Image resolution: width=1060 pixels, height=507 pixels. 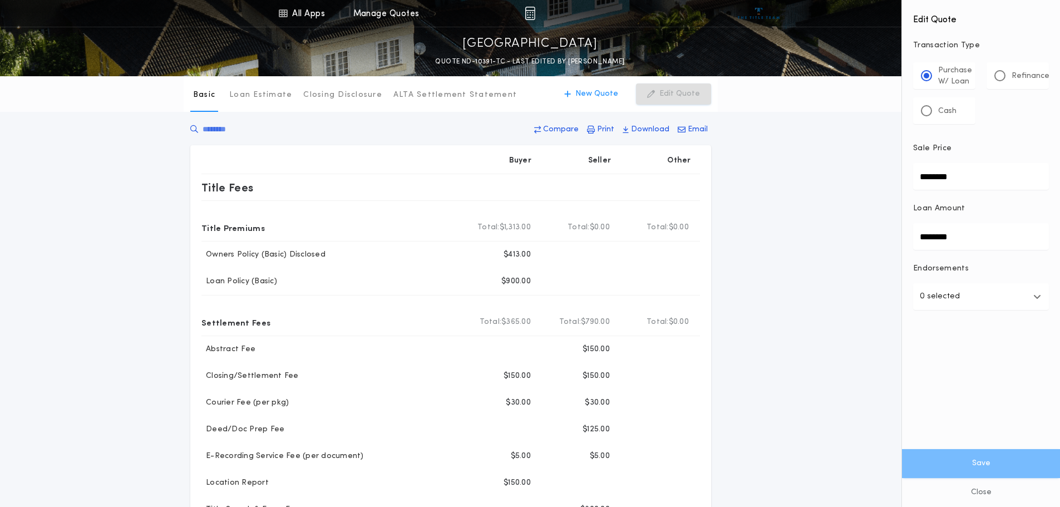 What do you see at coordinates (981, 492) in the screenshot?
I see `button: Close` at bounding box center [981, 492].